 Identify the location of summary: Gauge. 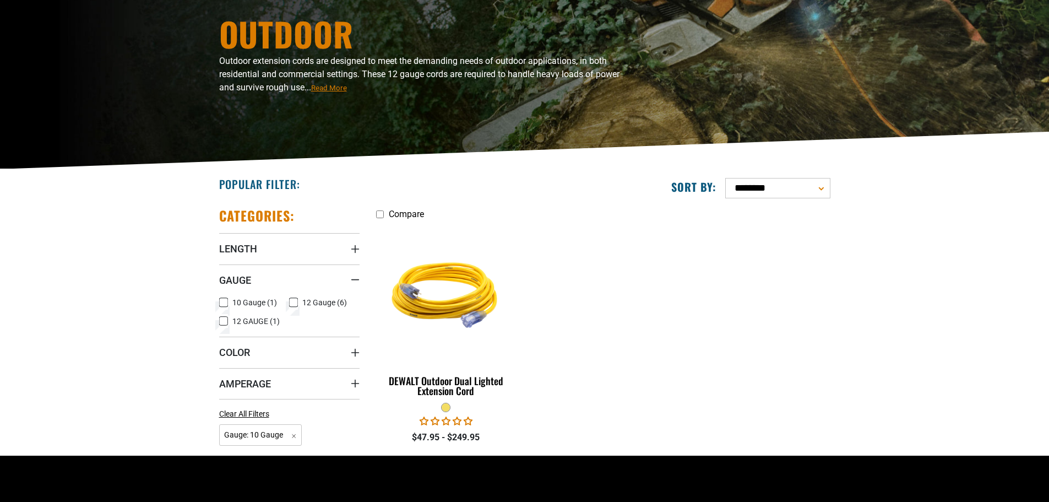
(289, 280).